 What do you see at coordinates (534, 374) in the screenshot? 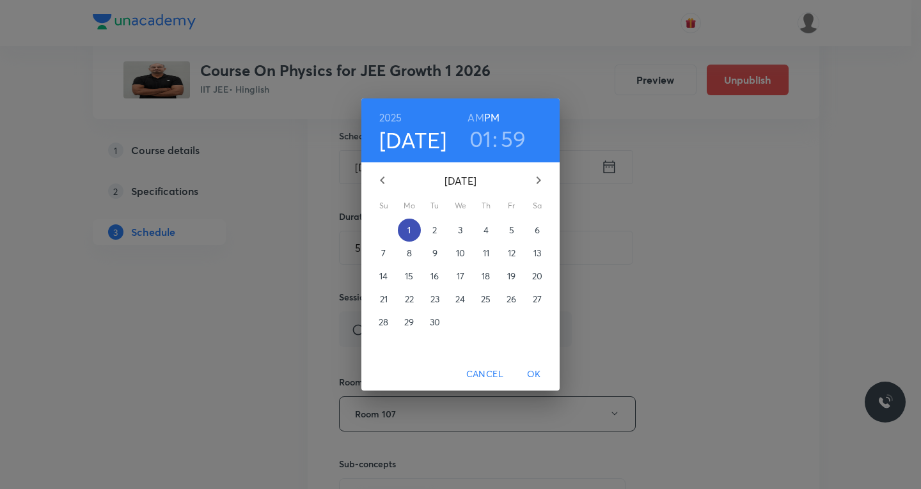
I see `span: OK` at bounding box center [534, 374].